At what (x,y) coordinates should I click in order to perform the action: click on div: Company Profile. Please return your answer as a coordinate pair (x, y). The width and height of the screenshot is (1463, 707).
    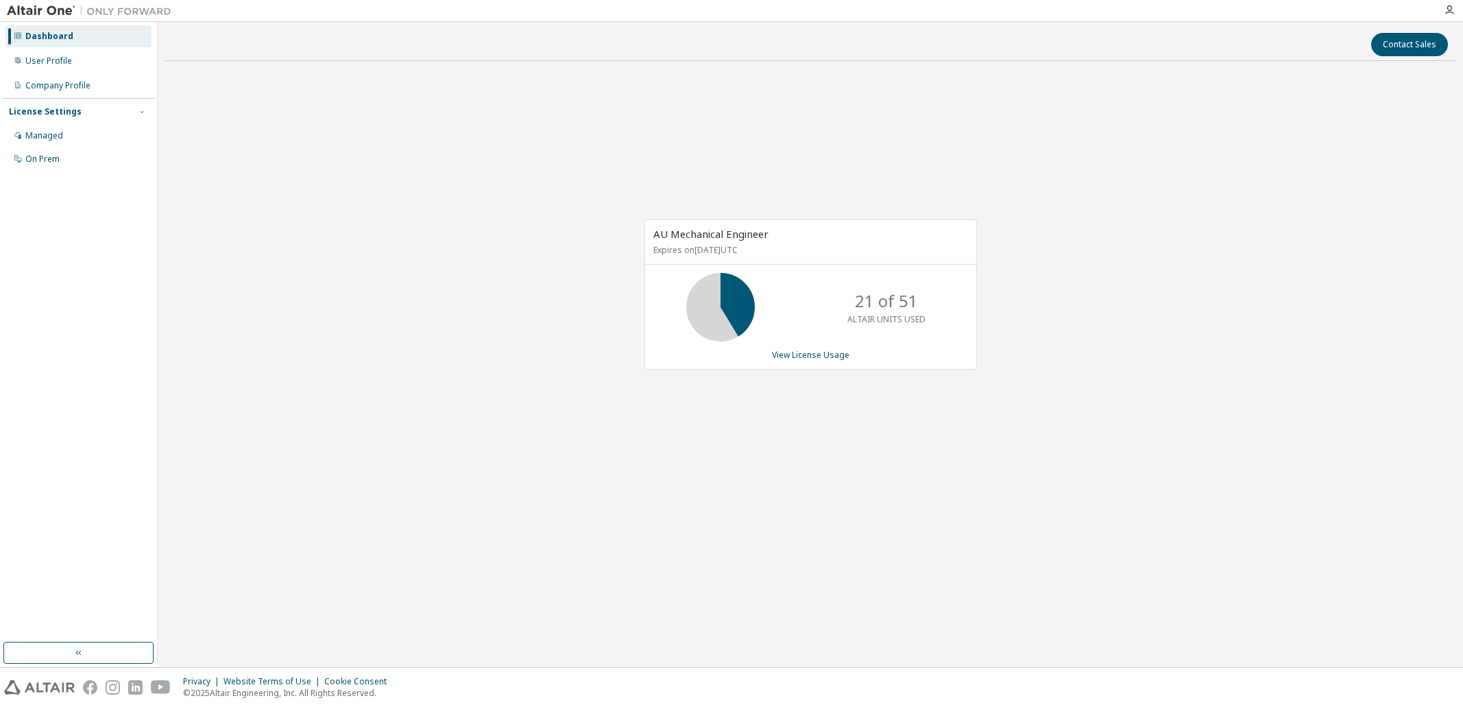
    Looking at the image, I should click on (58, 86).